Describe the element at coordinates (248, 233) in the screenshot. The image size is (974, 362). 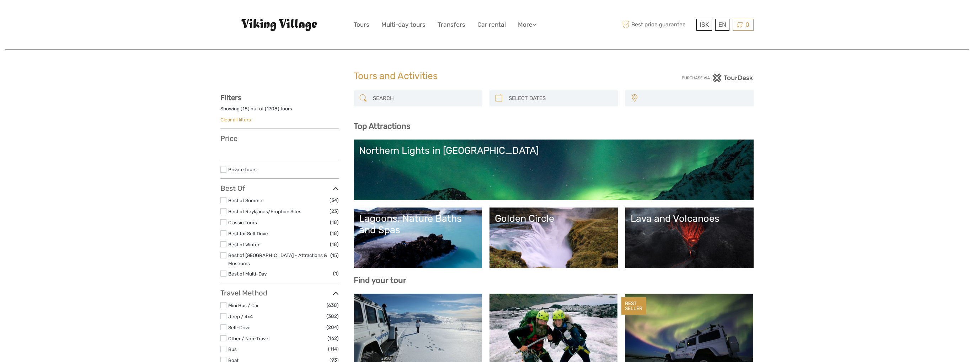
I see `a: Best for Self Drive` at that location.